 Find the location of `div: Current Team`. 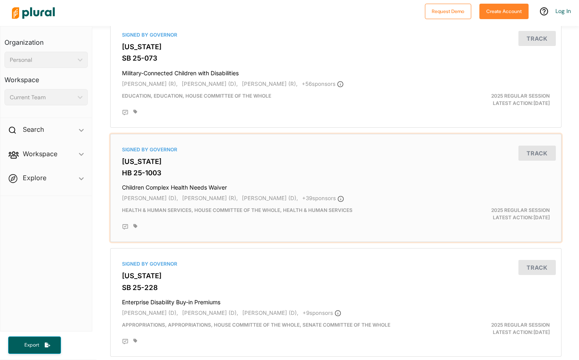

div: Current Team is located at coordinates (42, 97).